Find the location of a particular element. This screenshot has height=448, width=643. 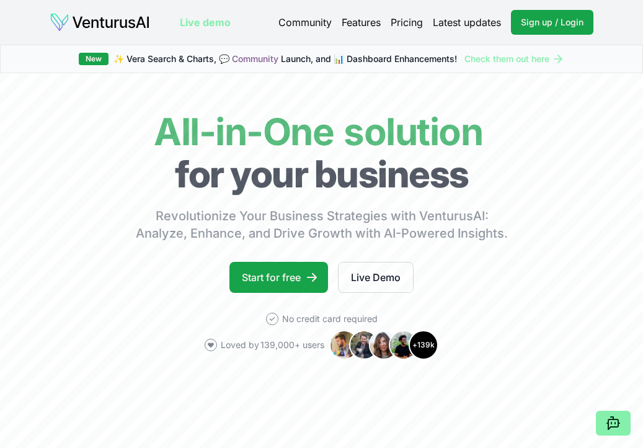

img: Avatar 3 is located at coordinates (384, 345).